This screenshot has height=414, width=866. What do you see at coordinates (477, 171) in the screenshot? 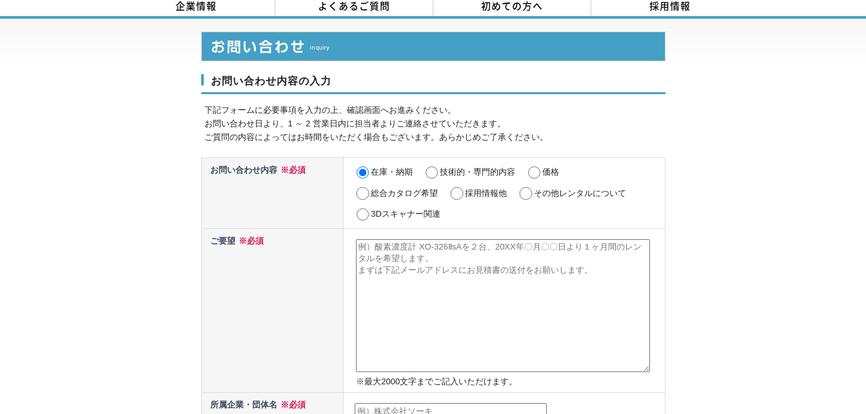
I see `label: 技術的・専門的内容` at bounding box center [477, 171].